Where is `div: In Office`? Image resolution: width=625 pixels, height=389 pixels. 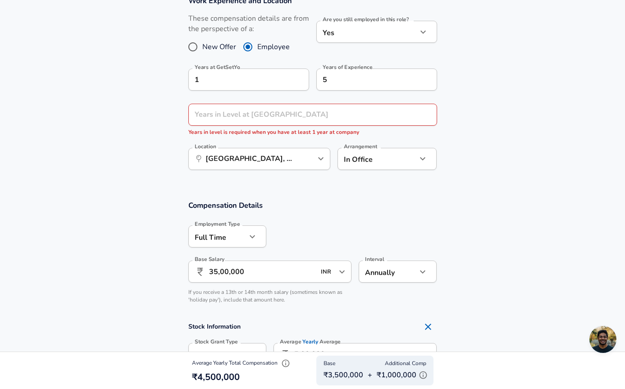 div: In Office is located at coordinates (370, 159).